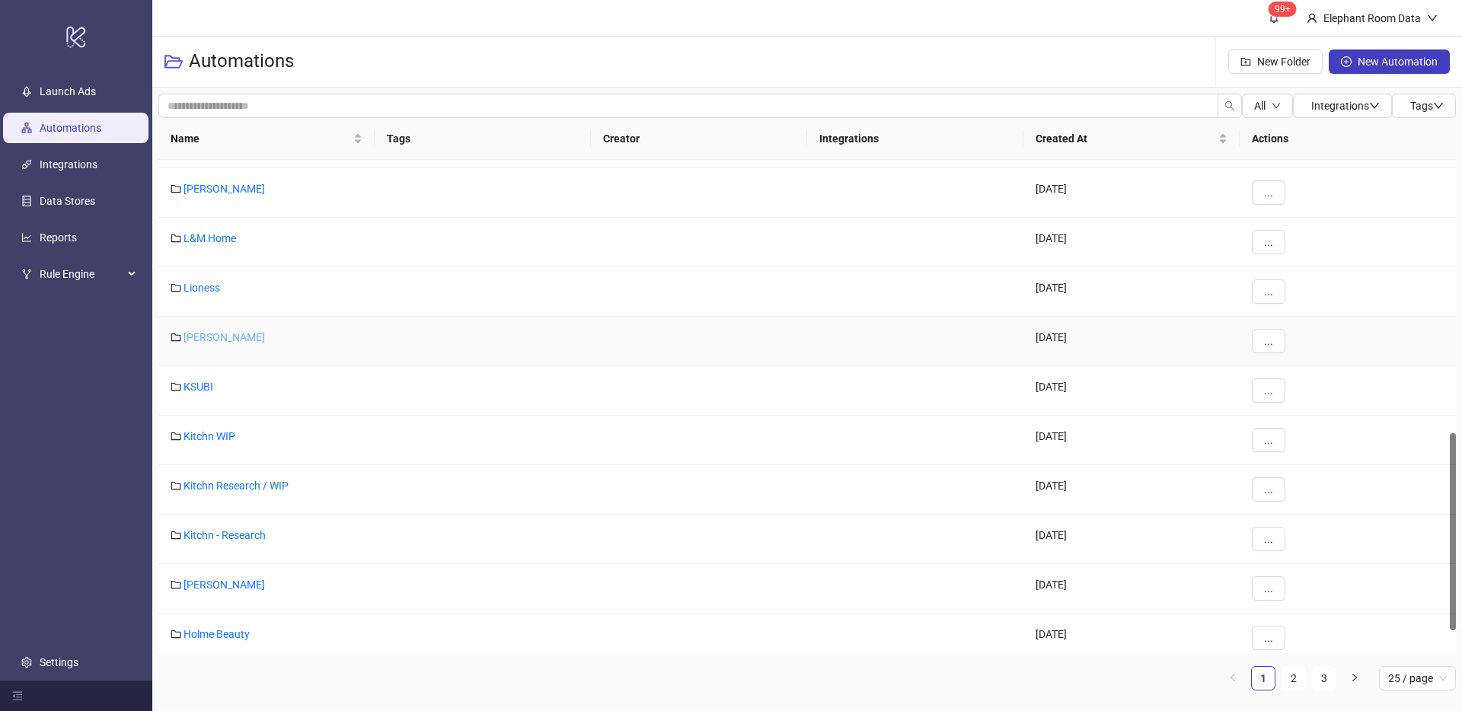  Describe the element at coordinates (174, 62) in the screenshot. I see `span: folder-open` at that location.